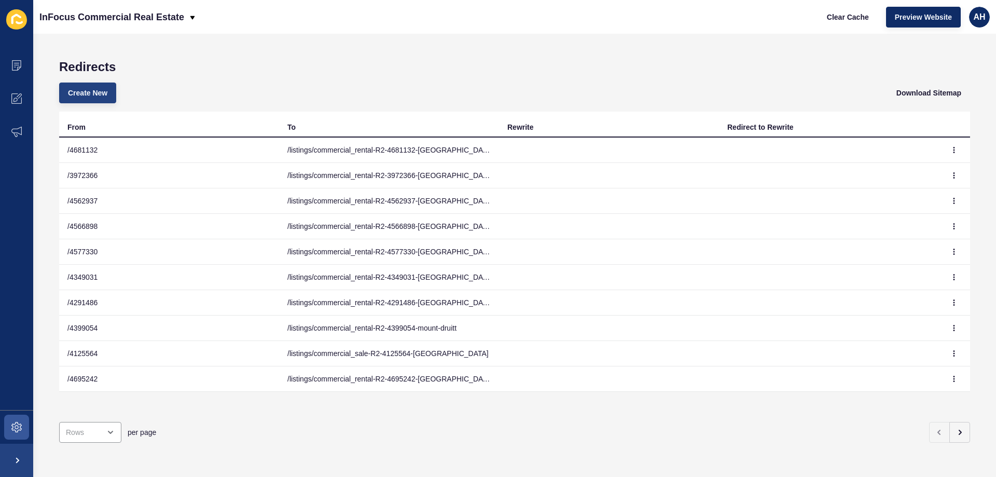  What do you see at coordinates (929, 93) in the screenshot?
I see `button: Download Sitemap` at bounding box center [929, 93].